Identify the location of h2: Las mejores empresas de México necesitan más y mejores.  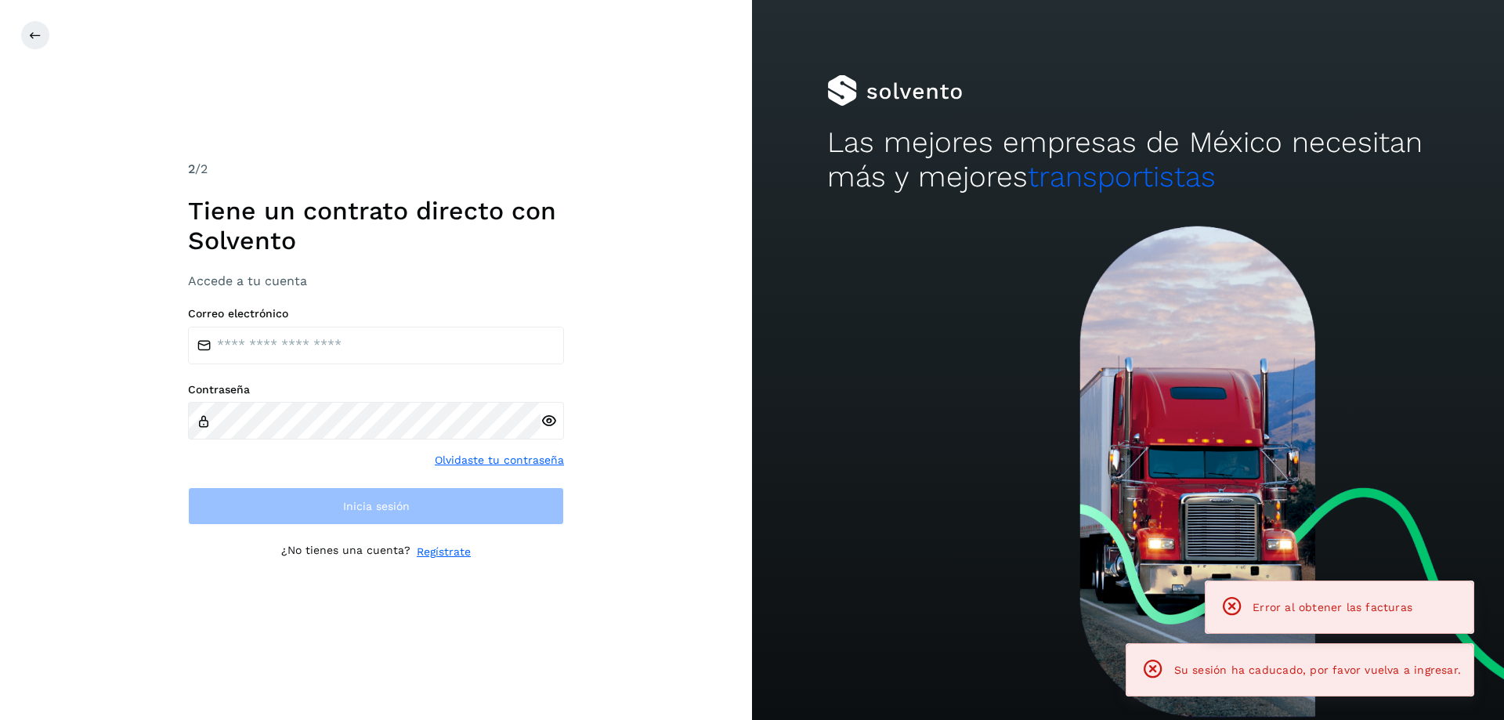
(1128, 160).